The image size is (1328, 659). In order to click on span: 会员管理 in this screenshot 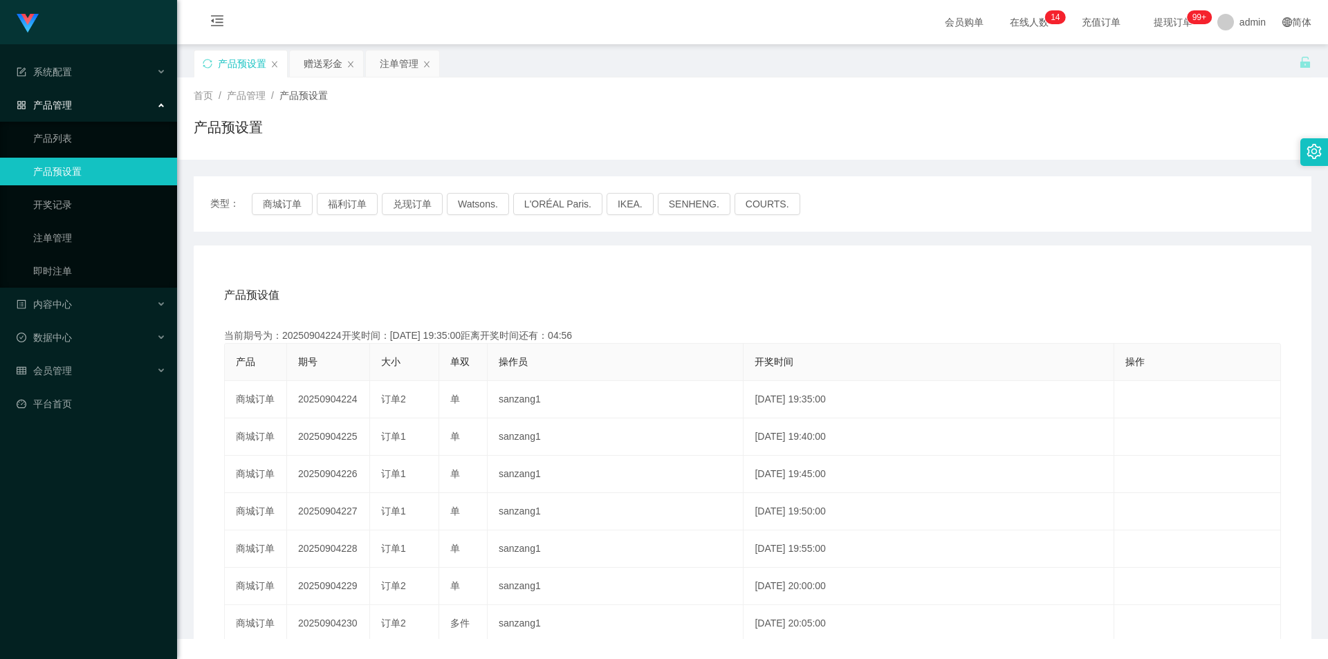, I will do `click(44, 371)`.